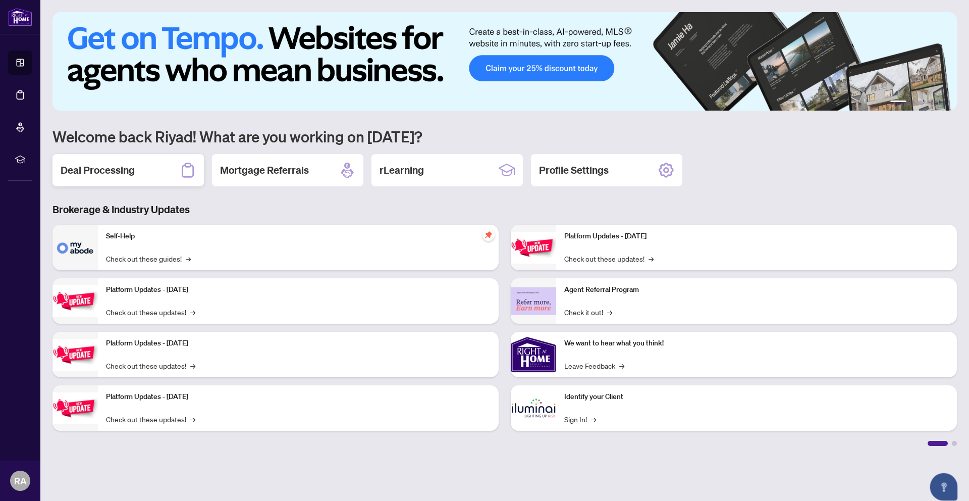  Describe the element at coordinates (489, 235) in the screenshot. I see `span: pushpin` at that location.